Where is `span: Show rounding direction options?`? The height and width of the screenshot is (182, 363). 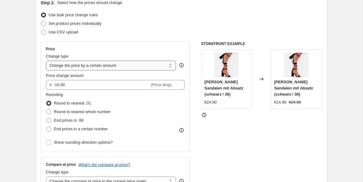 span: Show rounding direction options? is located at coordinates (83, 142).